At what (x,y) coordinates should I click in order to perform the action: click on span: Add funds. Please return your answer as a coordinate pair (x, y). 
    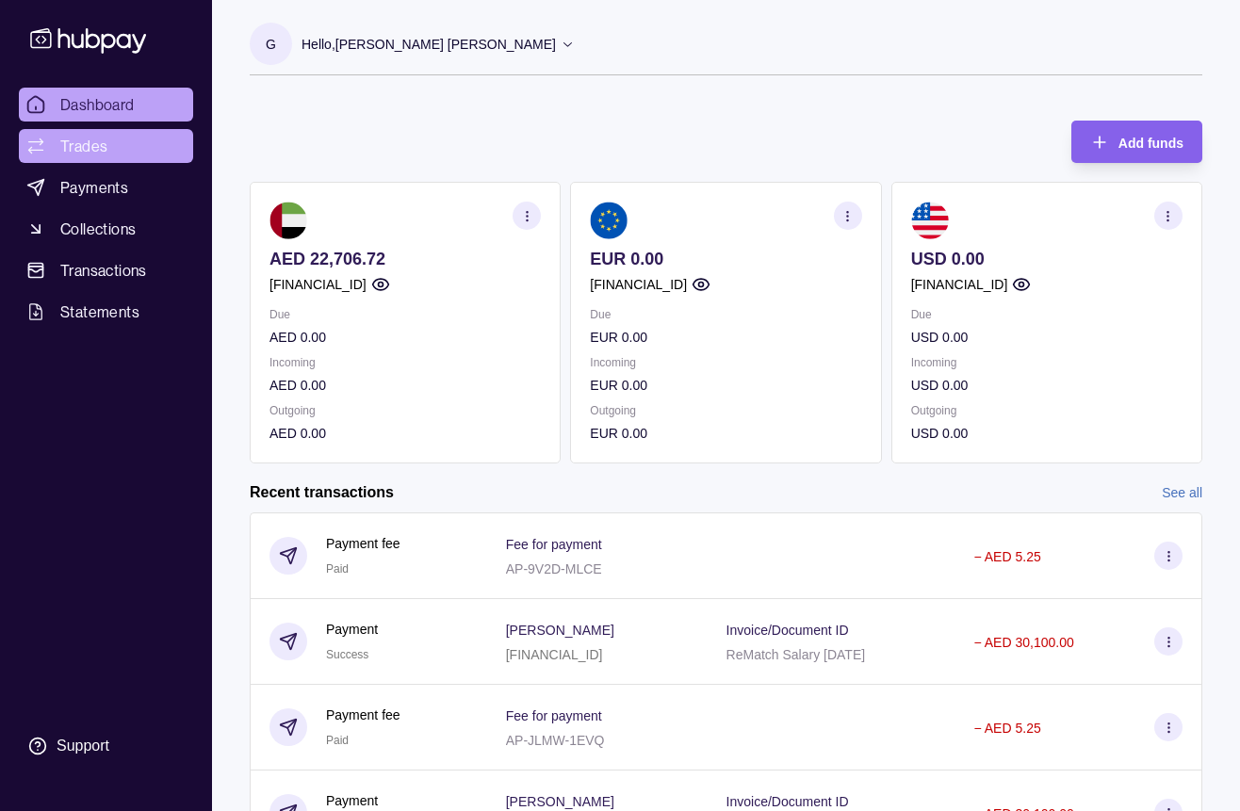
    Looking at the image, I should click on (1150, 143).